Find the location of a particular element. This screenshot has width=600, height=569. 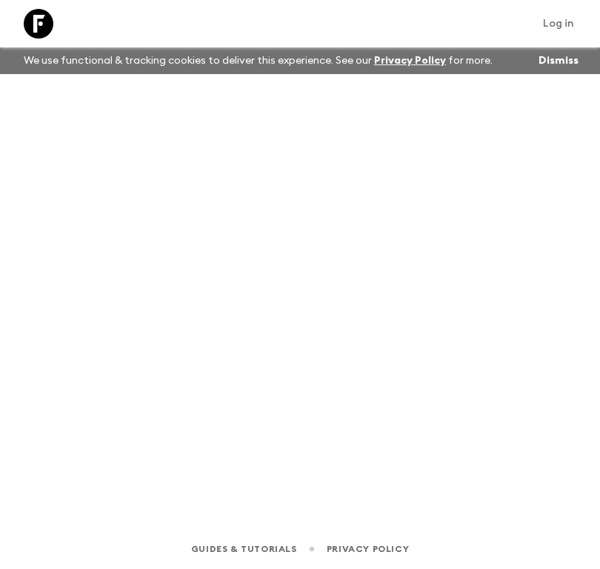

a: Log in is located at coordinates (558, 24).